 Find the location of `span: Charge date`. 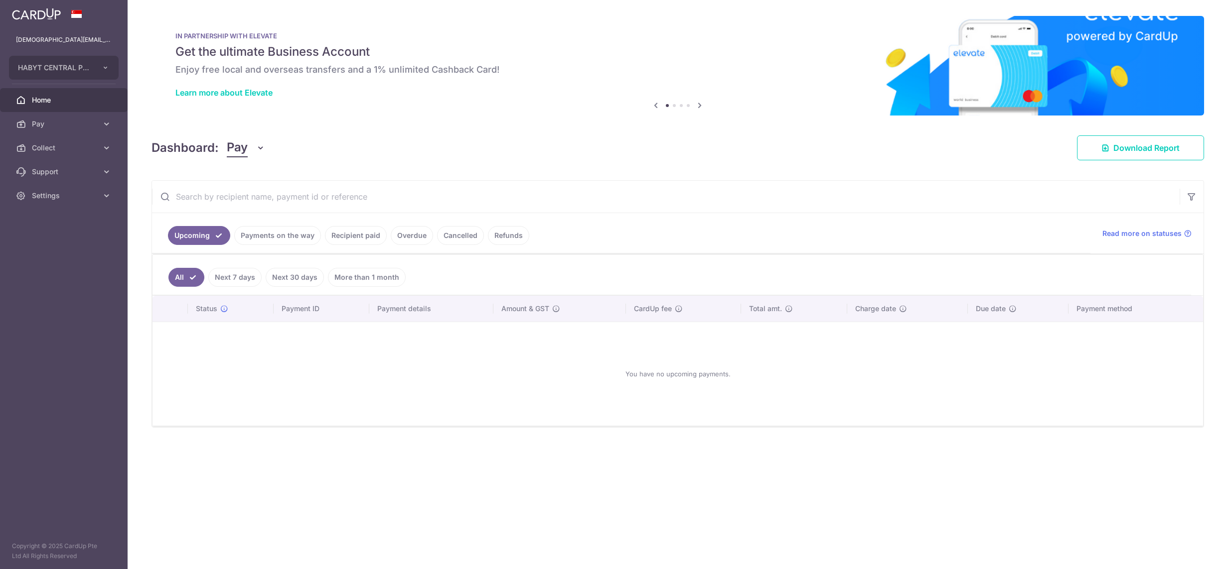

span: Charge date is located at coordinates (875, 309).